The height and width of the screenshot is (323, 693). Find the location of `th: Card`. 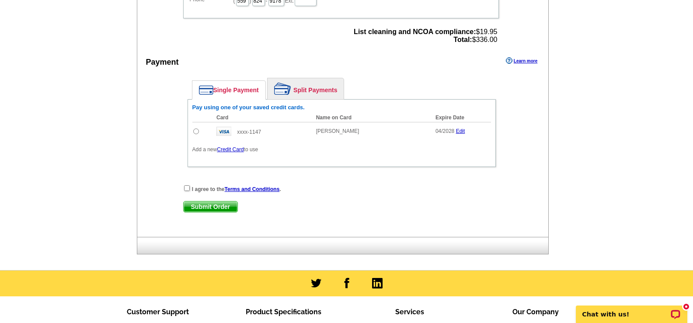

th: Card is located at coordinates (262, 118).